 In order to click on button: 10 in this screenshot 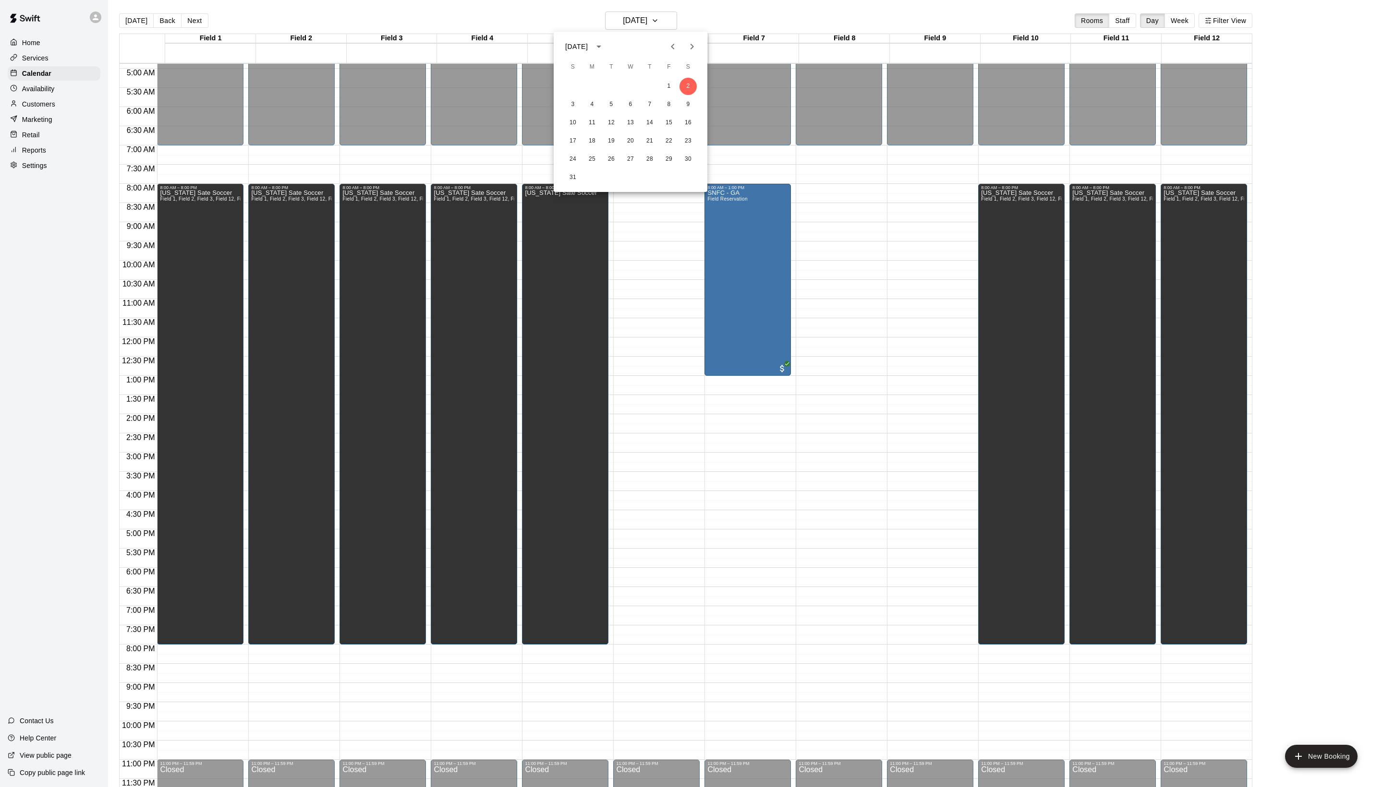, I will do `click(573, 123)`.